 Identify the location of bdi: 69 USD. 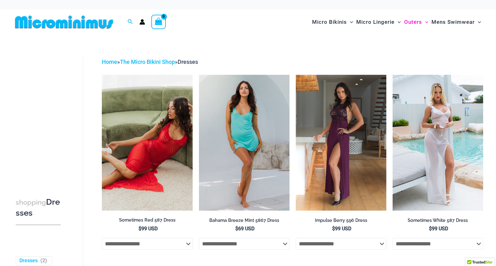
(245, 229).